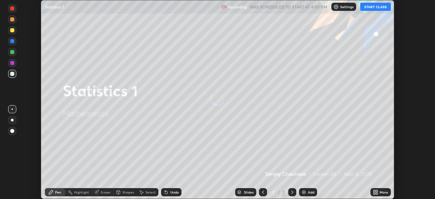  What do you see at coordinates (249, 192) in the screenshot?
I see `div: Slides` at bounding box center [249, 192].